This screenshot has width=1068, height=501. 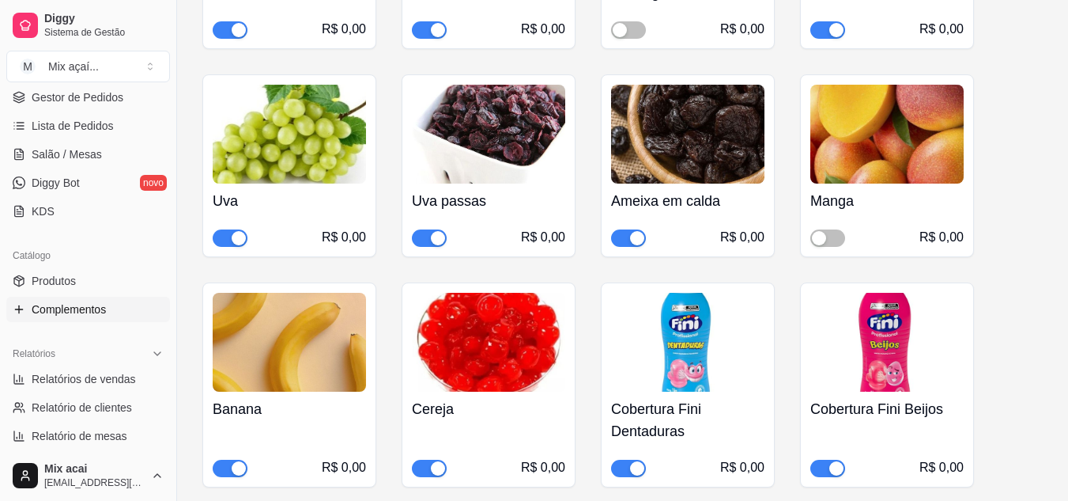 What do you see at coordinates (73, 126) in the screenshot?
I see `span: Lista de Pedidos` at bounding box center [73, 126].